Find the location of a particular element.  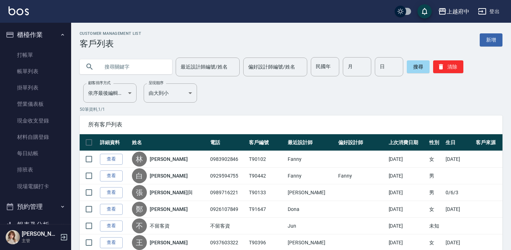

button: 清除 is located at coordinates (448, 67).